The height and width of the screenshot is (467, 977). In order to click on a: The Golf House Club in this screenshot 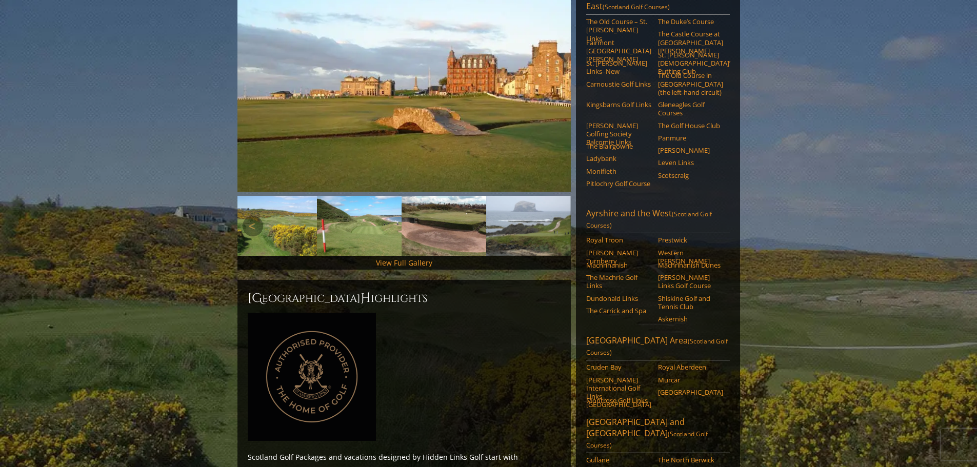, I will do `click(690, 126)`.